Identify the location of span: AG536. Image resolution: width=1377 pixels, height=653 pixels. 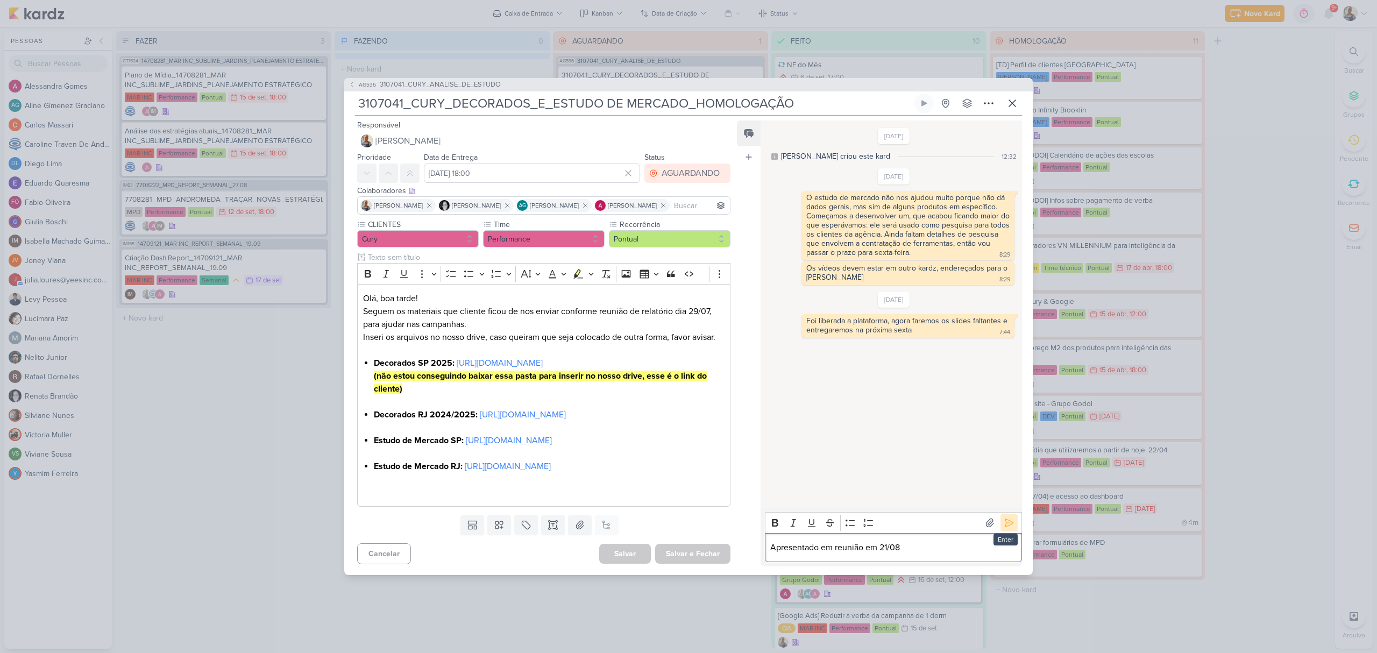
(367, 84).